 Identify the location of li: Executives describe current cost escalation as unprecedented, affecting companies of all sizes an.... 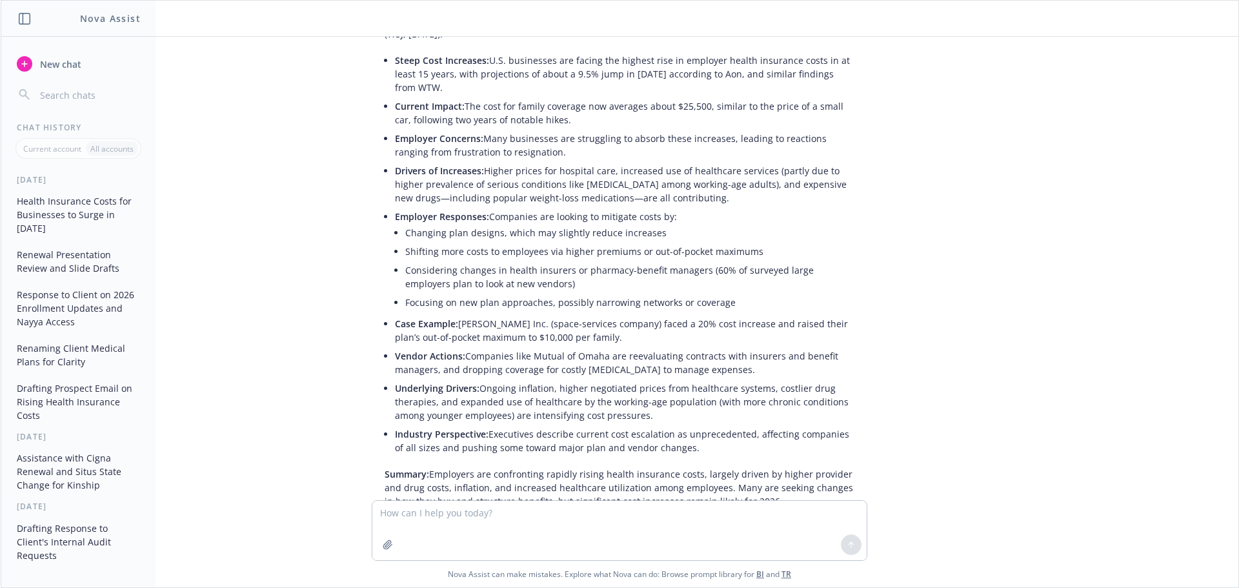
(625, 441).